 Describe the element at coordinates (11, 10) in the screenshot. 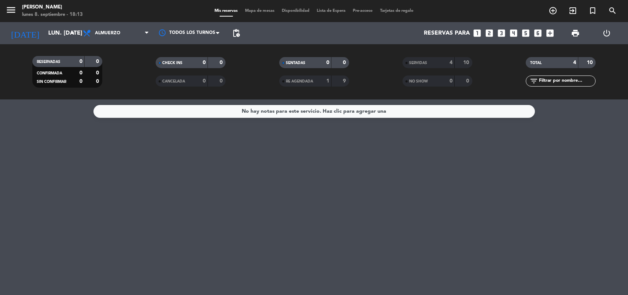

I see `i: menu` at that location.